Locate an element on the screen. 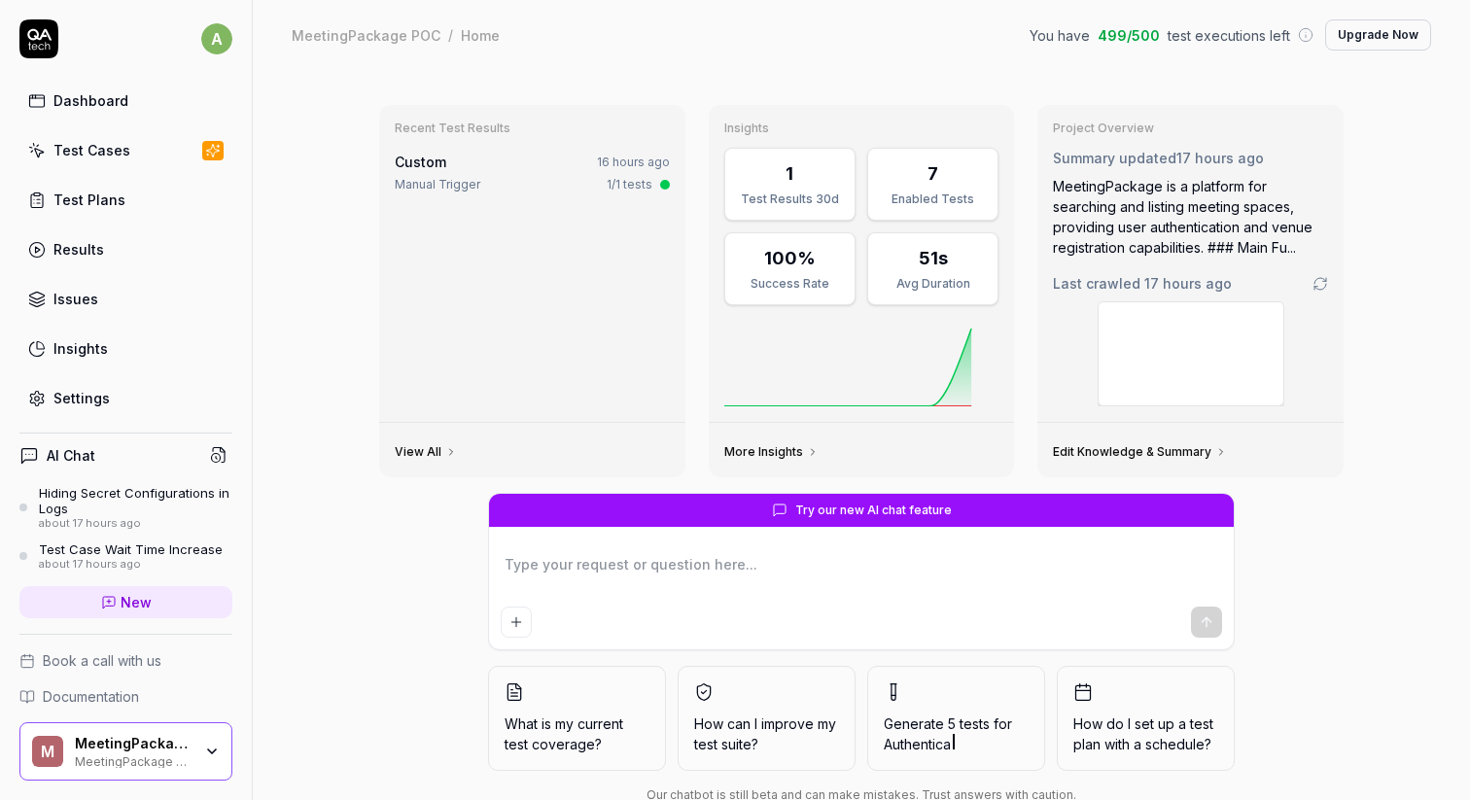 This screenshot has height=800, width=1470. button: How can I improve my test suite? is located at coordinates (766, 719).